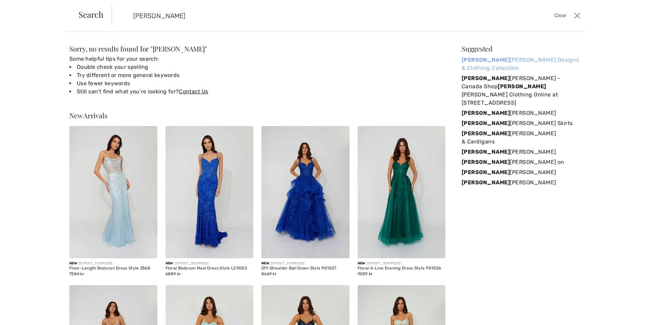 The width and height of the screenshot is (650, 325). What do you see at coordinates (194, 91) in the screenshot?
I see `a: Contact Us` at bounding box center [194, 91].